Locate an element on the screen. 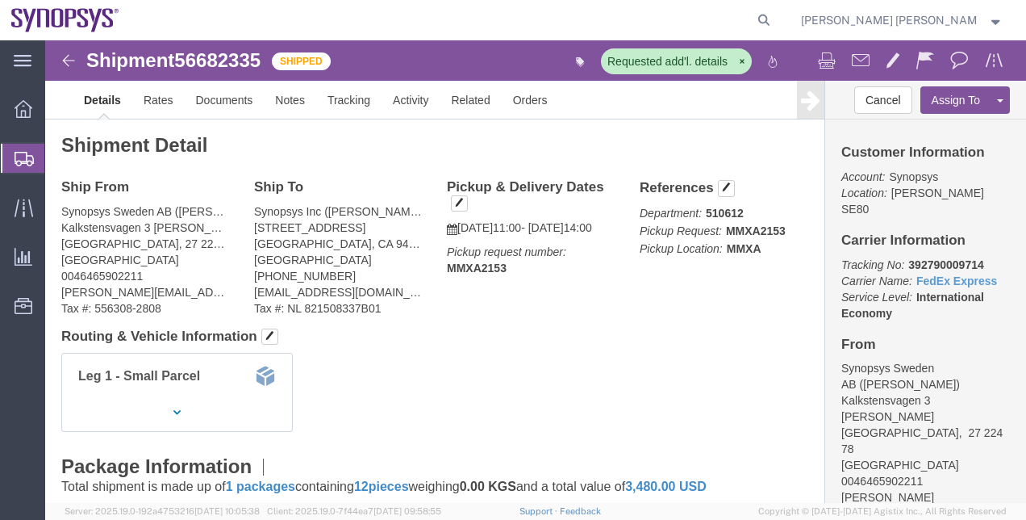 This screenshot has width=1026, height=520. span: Server: 2025.19.0-192a4753216 is located at coordinates (162, 511).